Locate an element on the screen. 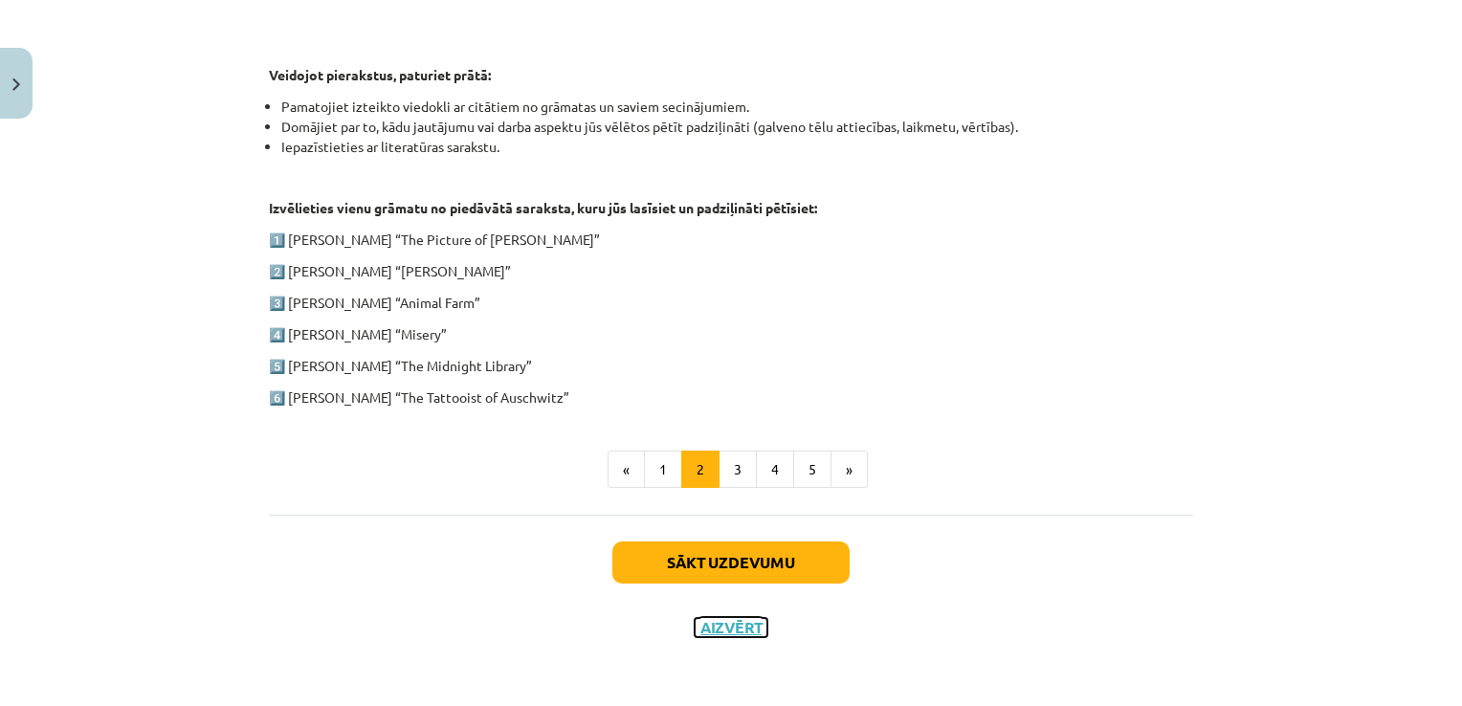  button: 5 is located at coordinates (813, 470).